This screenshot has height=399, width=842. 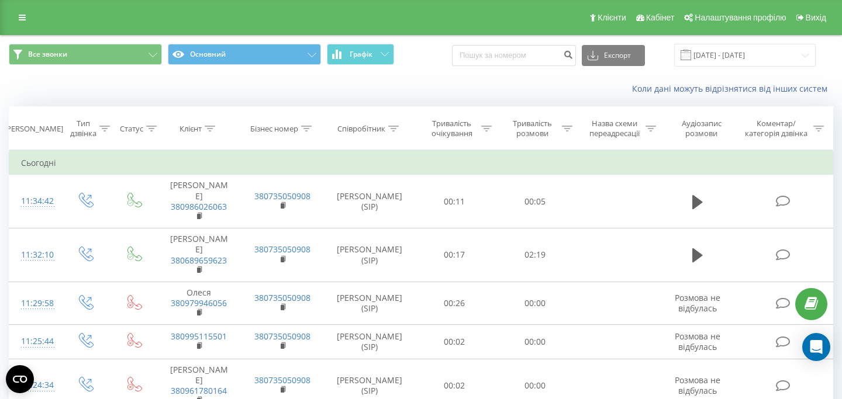 What do you see at coordinates (421, 163) in the screenshot?
I see `td: Сьогодні` at bounding box center [421, 163].